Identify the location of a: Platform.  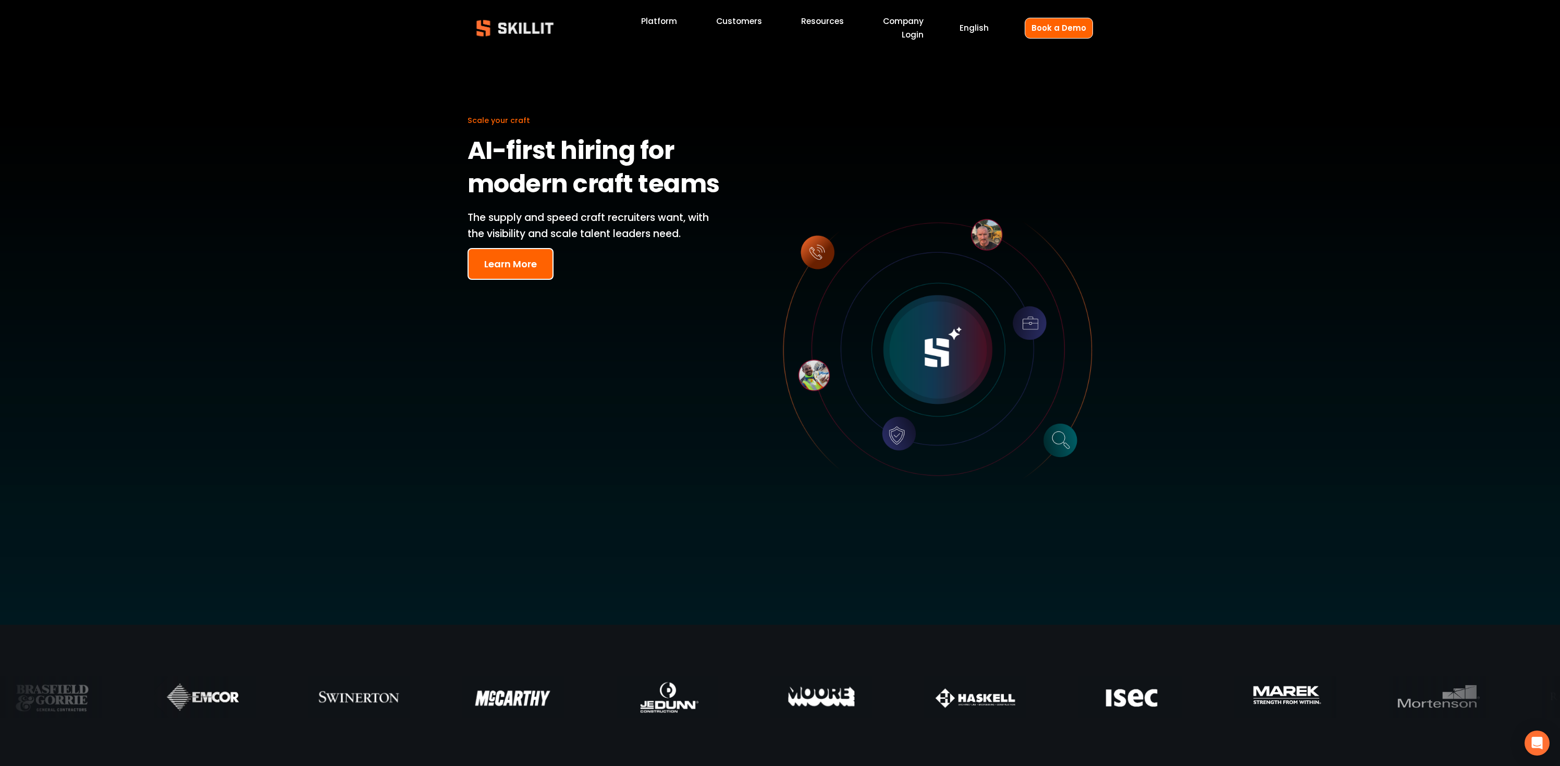
(659, 21).